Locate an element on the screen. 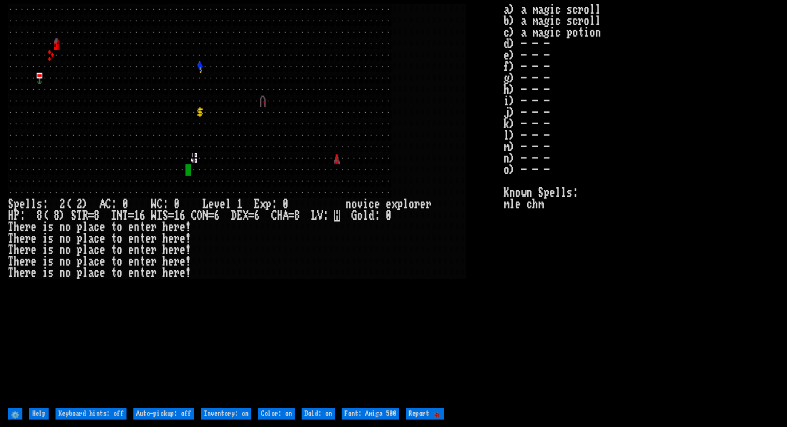 This screenshot has width=787, height=427. div: 1 is located at coordinates (137, 216).